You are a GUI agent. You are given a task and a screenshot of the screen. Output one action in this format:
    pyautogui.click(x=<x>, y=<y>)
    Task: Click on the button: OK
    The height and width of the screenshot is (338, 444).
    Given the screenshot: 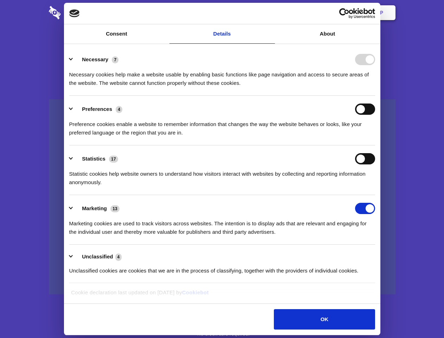 What is the action you would take?
    pyautogui.click(x=324, y=319)
    